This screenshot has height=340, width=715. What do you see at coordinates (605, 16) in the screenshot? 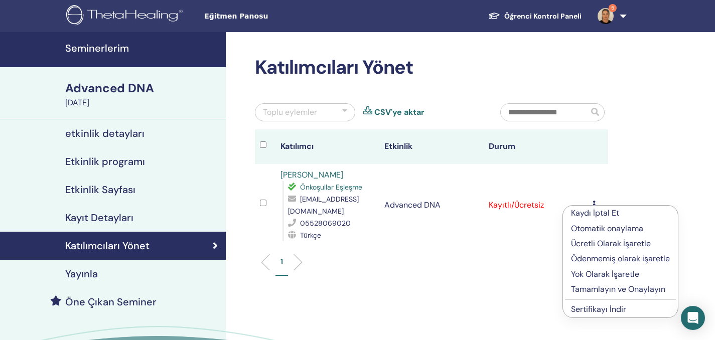
I see `img: default.jpg` at bounding box center [605, 16].